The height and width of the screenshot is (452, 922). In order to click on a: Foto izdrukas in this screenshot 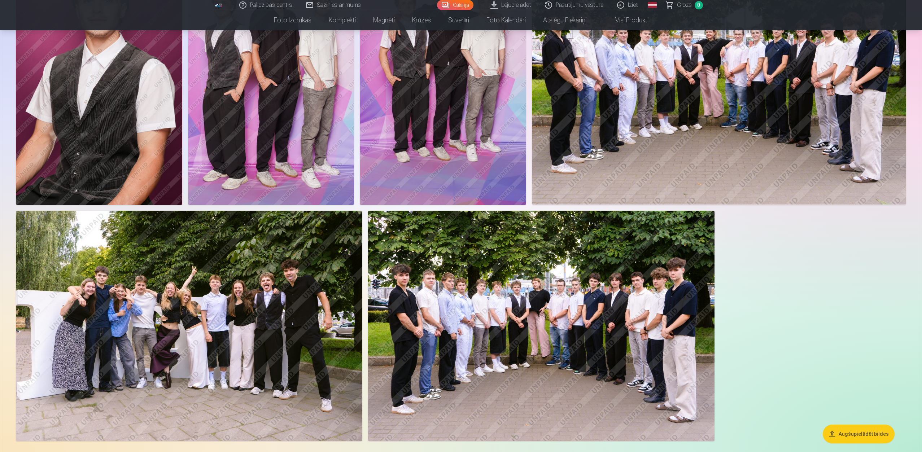, I will do `click(293, 20)`.